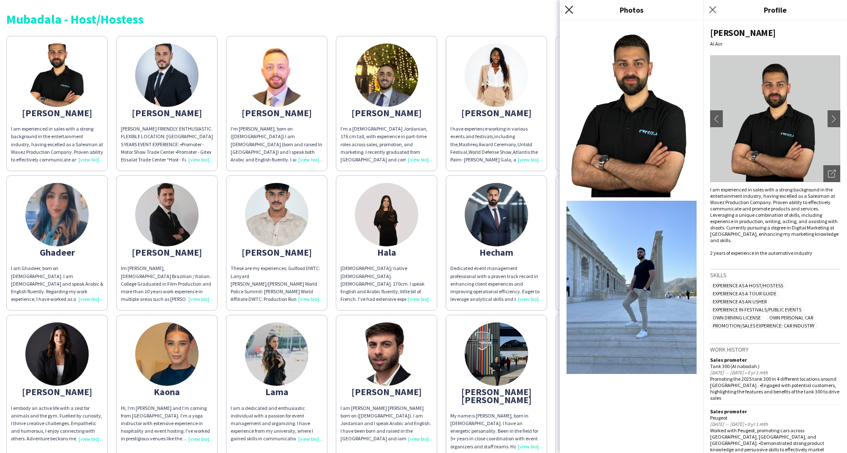 The height and width of the screenshot is (453, 847). Describe the element at coordinates (57, 354) in the screenshot. I see `img: thumb-66eb08253356a.jpeg` at that location.